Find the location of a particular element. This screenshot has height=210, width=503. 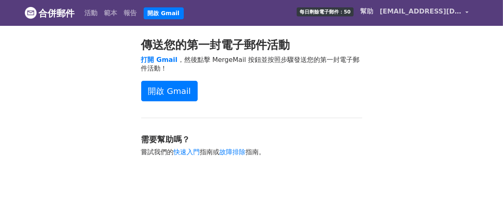

font: 活動 is located at coordinates (91, 13).